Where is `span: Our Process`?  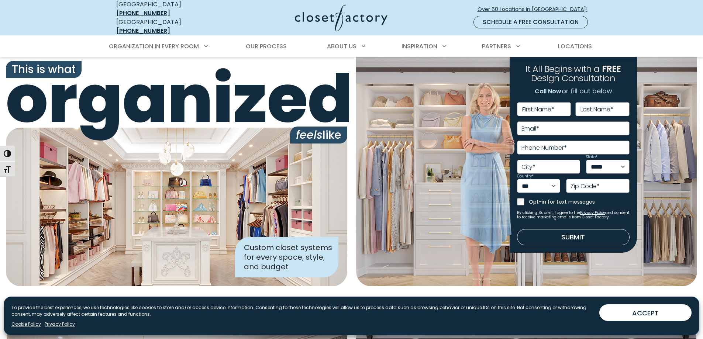
span: Our Process is located at coordinates (266, 46).